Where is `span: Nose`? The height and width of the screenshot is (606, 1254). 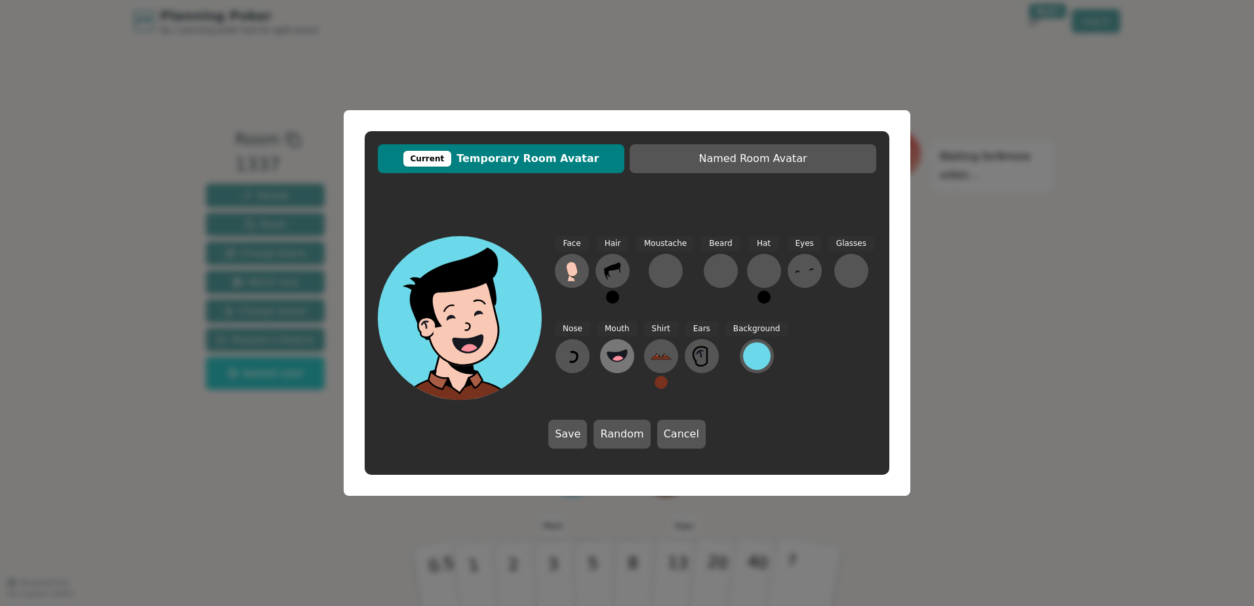
span: Nose is located at coordinates (572, 329).